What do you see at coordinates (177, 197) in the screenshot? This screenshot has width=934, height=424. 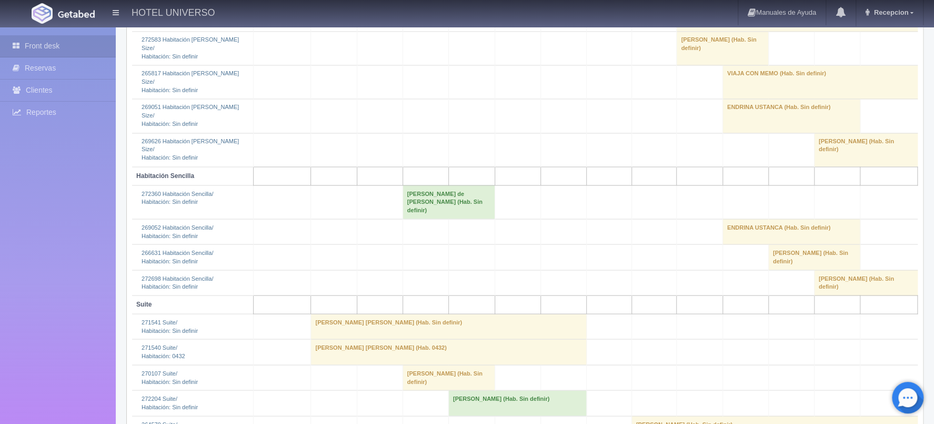 I see `a: 272360 Habitación Sencilla/Habitación: Sin definir` at bounding box center [177, 197].